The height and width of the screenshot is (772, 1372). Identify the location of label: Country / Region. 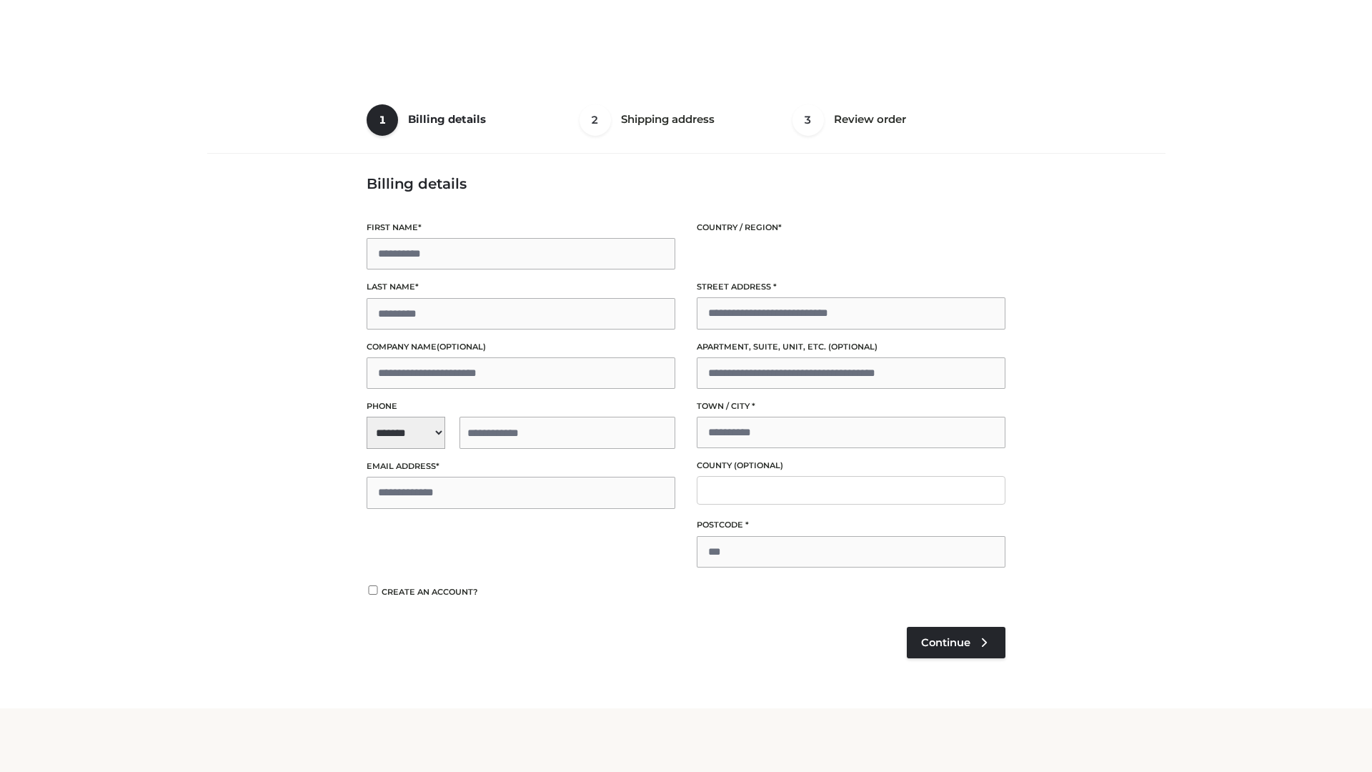
(851, 227).